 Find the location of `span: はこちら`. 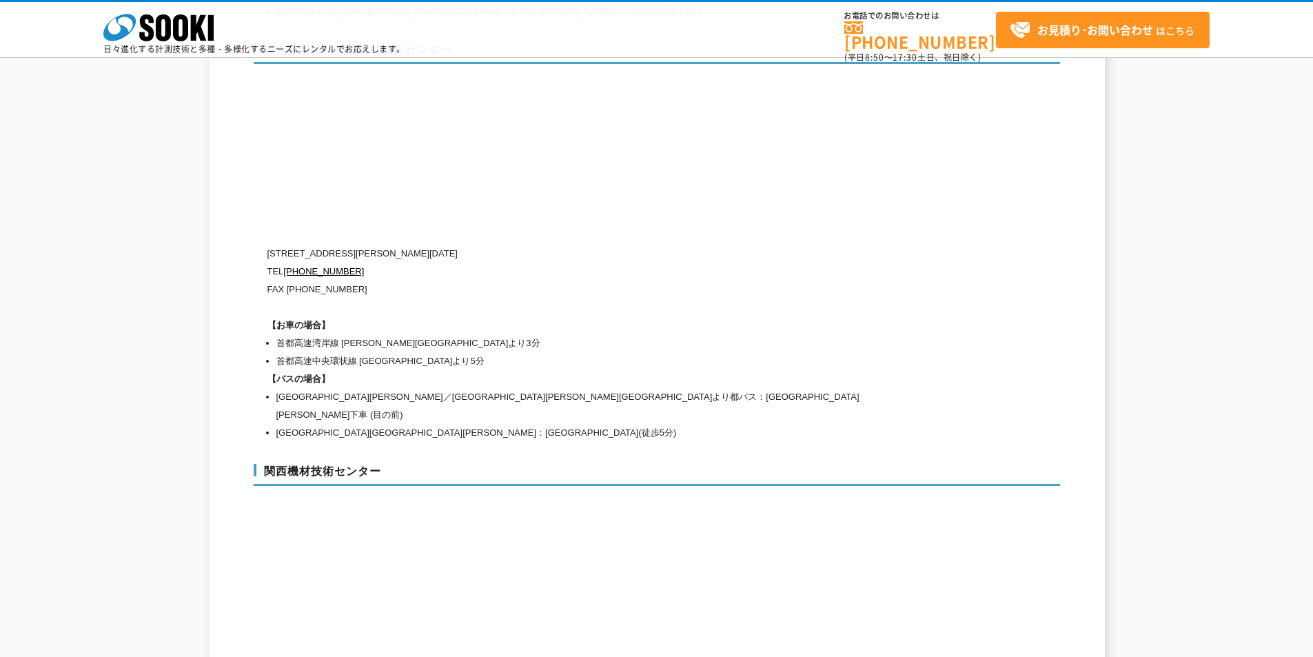

span: はこちら is located at coordinates (1102, 30).